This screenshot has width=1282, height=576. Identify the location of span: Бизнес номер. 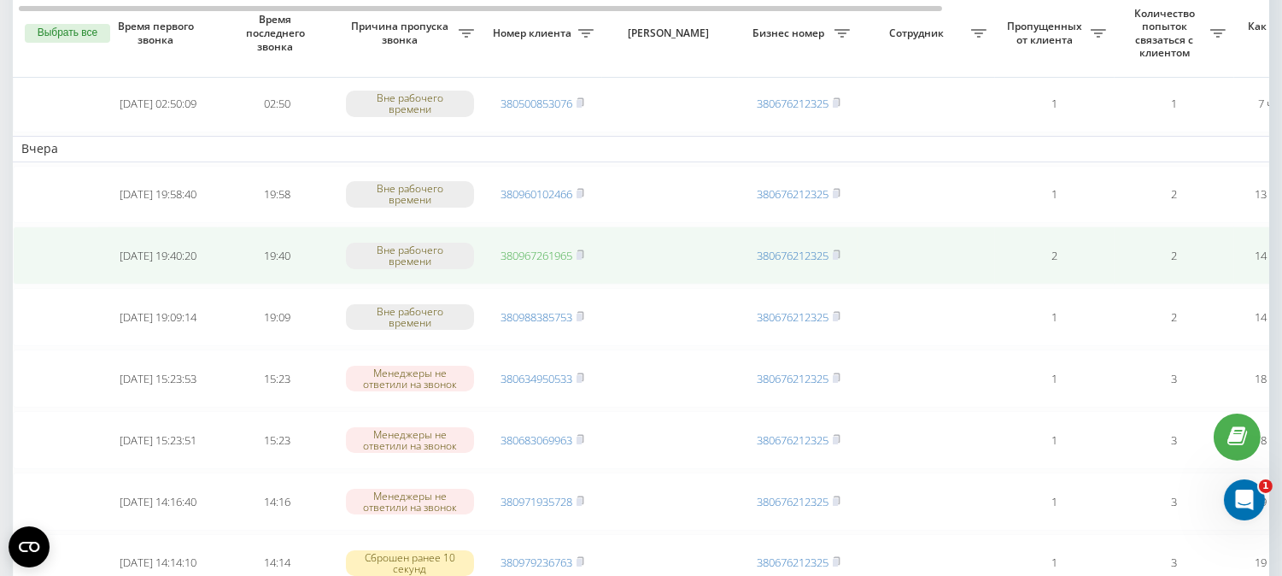
(791, 33).